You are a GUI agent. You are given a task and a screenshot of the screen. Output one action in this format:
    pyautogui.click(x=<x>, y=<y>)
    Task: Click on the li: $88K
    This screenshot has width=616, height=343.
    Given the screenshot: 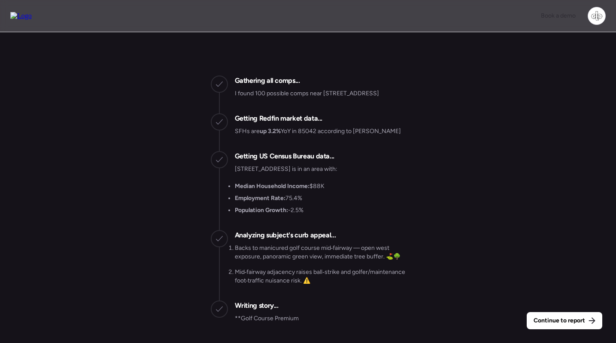 What is the action you would take?
    pyautogui.click(x=280, y=186)
    